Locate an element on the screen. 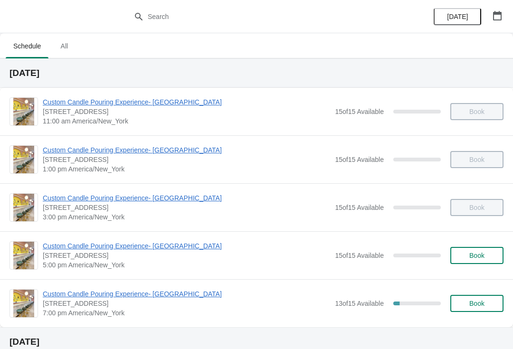 The height and width of the screenshot is (349, 513). span: 7:00 pm America/New_York is located at coordinates (186, 313).